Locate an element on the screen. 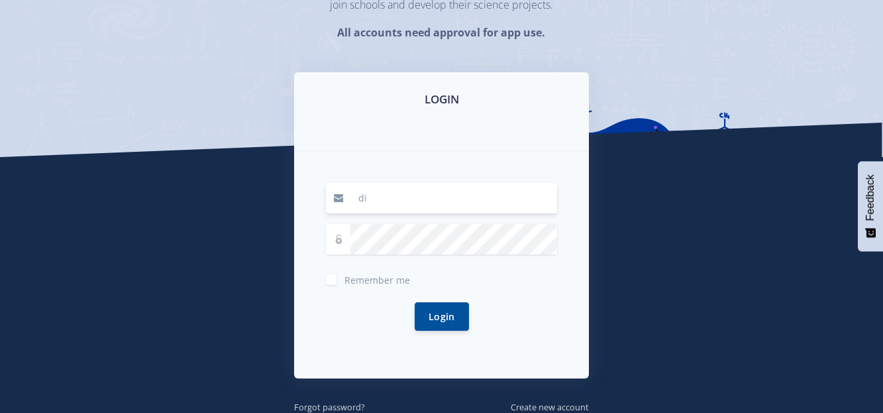 This screenshot has width=883, height=413. strong: All accounts need approval for app use. is located at coordinates (441, 32).